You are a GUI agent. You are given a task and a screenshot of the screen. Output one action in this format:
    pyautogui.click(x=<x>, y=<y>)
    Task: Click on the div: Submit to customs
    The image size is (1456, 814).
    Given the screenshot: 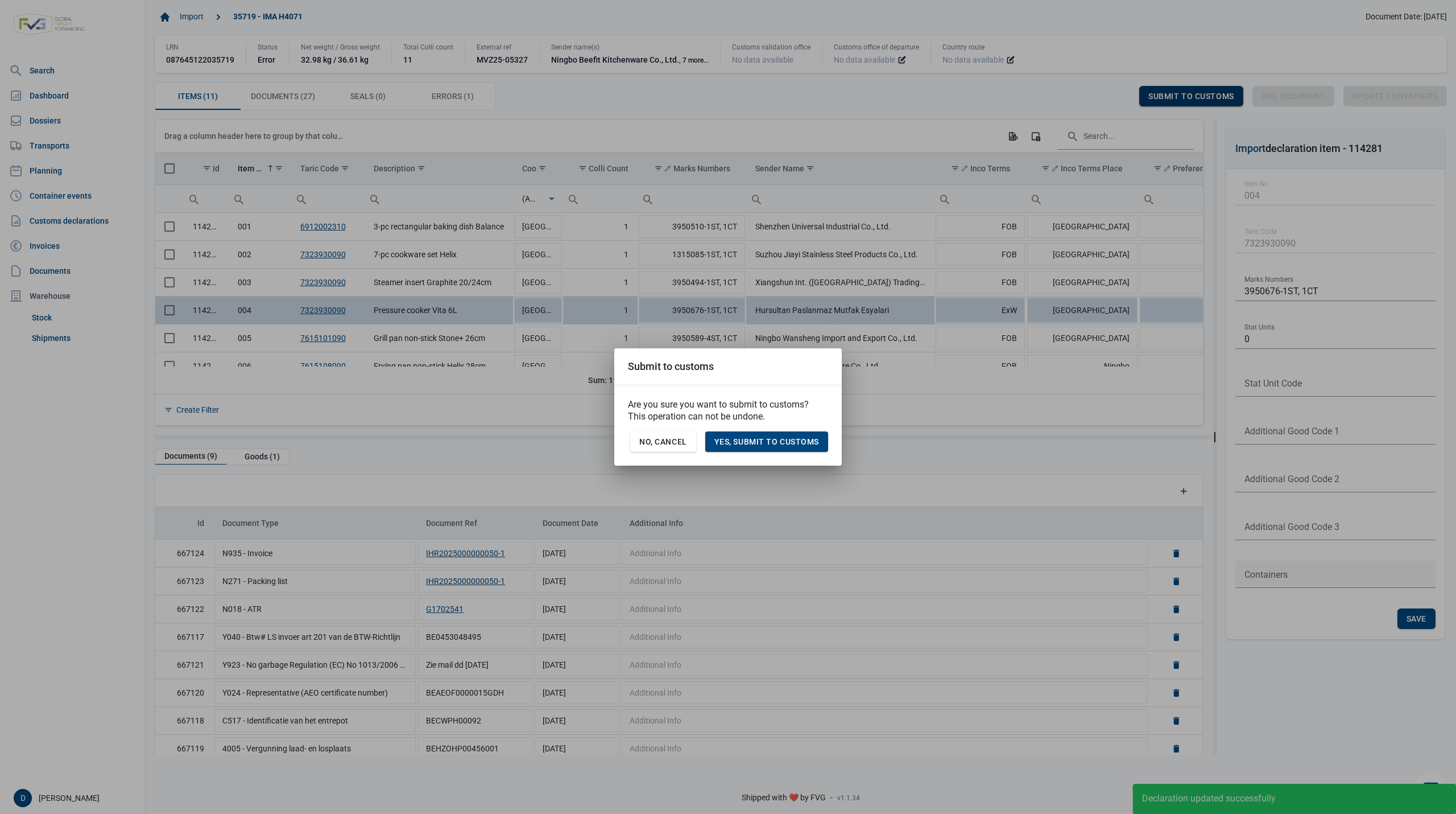 What is the action you would take?
    pyautogui.click(x=671, y=365)
    